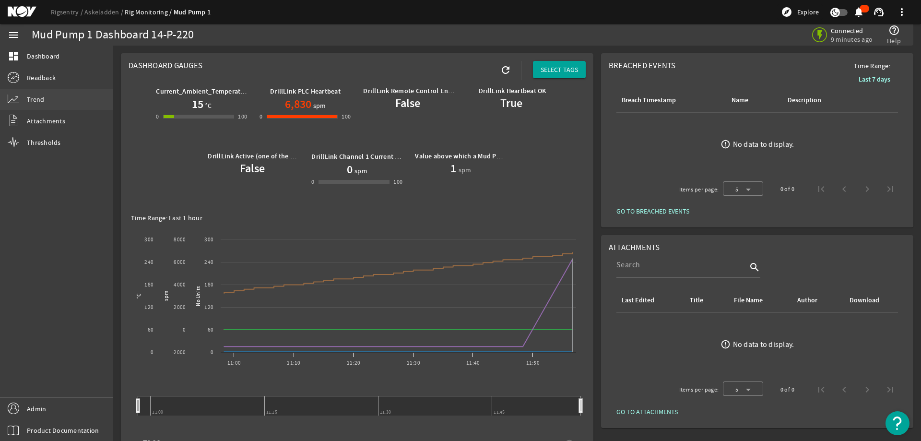  I want to click on mat-icon: notifications, so click(858, 12).